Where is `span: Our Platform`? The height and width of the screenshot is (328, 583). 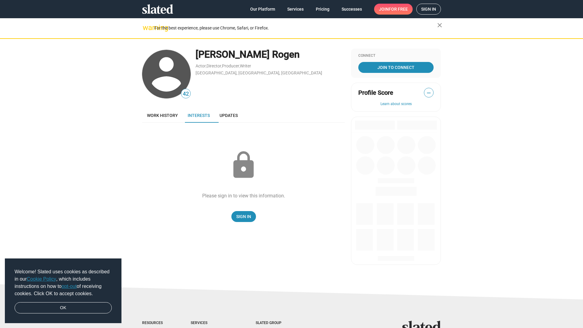
span: Our Platform is located at coordinates (262, 9).